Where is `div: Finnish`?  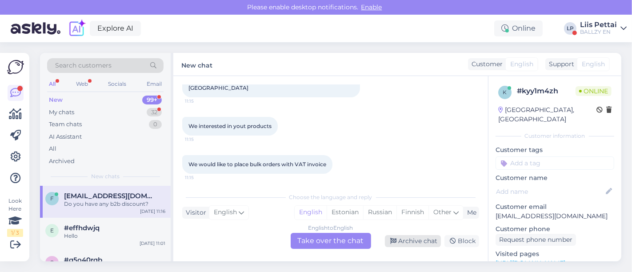 div: Finnish is located at coordinates (413, 213).